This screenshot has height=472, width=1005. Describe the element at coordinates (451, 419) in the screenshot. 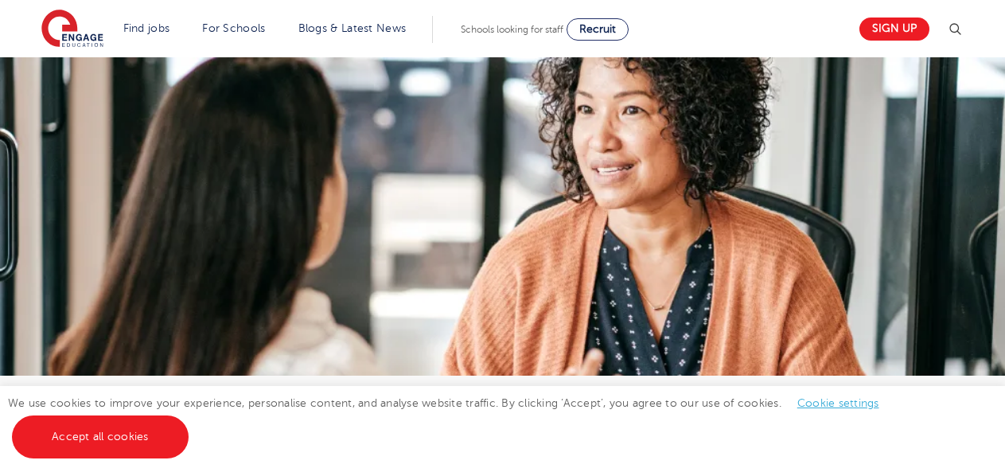

I see `span: We use cookies to improve your experience, personalise content, and analyse website traffic. By c...` at that location.